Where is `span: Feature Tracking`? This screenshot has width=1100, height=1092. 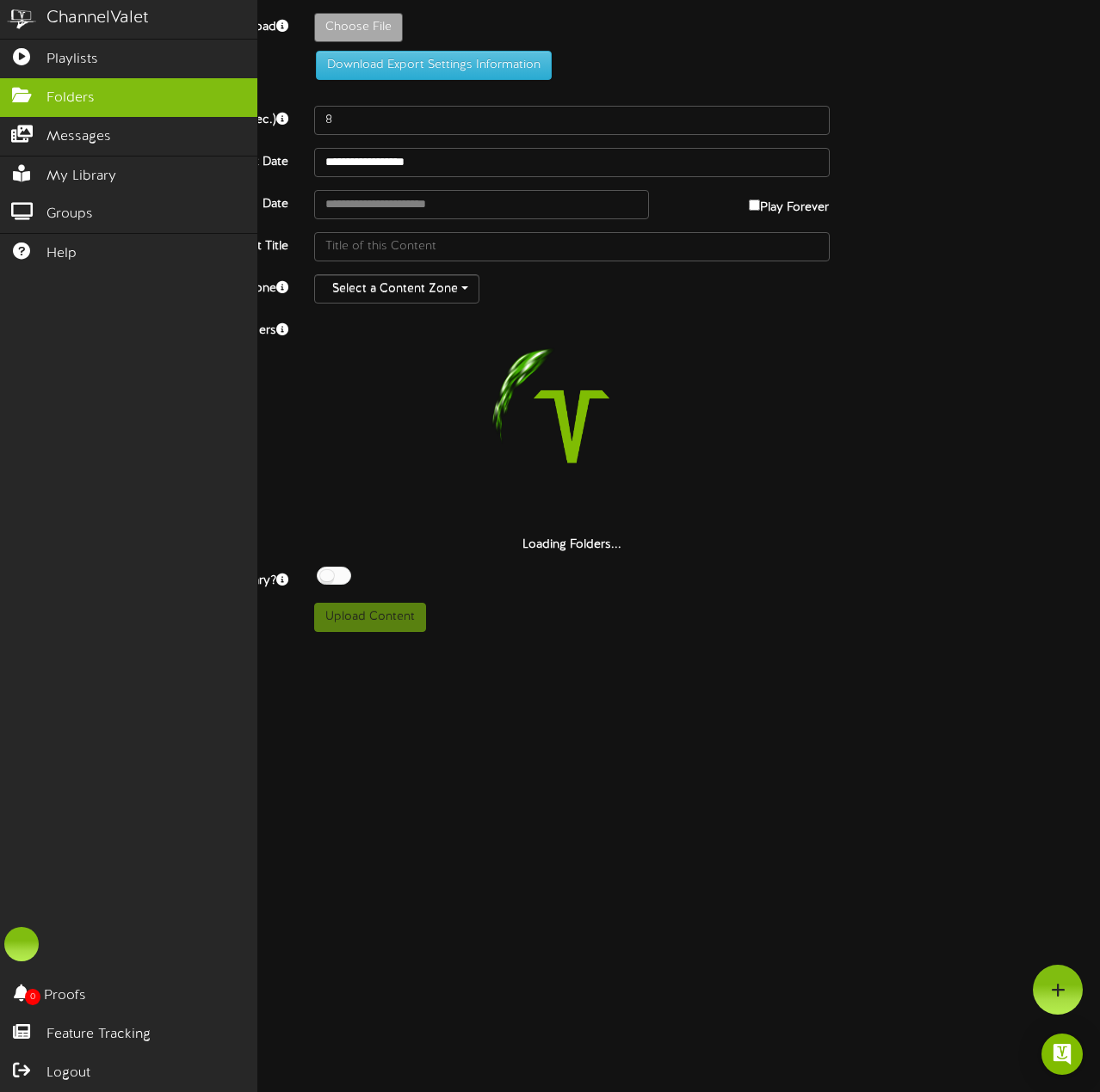
span: Feature Tracking is located at coordinates (98, 1034).